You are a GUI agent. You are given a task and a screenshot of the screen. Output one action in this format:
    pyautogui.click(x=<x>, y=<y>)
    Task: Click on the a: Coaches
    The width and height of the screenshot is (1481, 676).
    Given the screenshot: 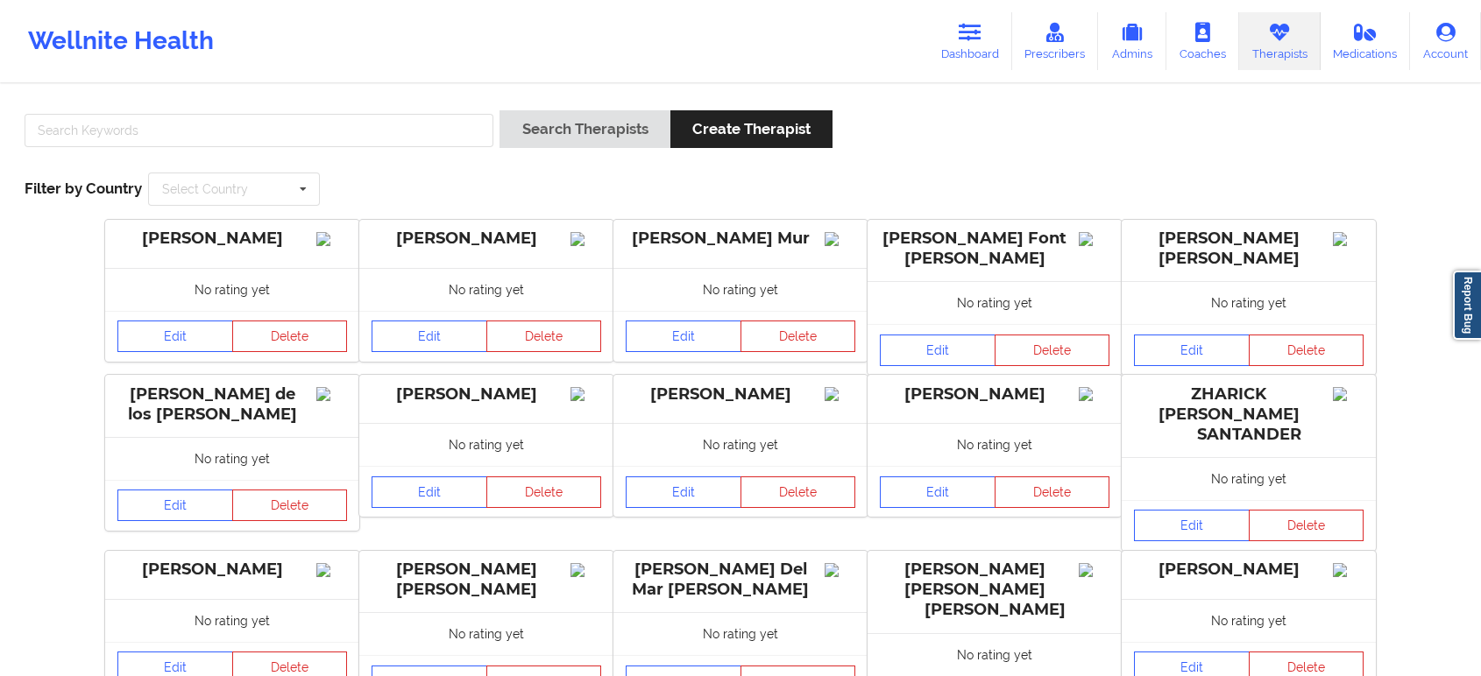 What is the action you would take?
    pyautogui.click(x=1202, y=41)
    